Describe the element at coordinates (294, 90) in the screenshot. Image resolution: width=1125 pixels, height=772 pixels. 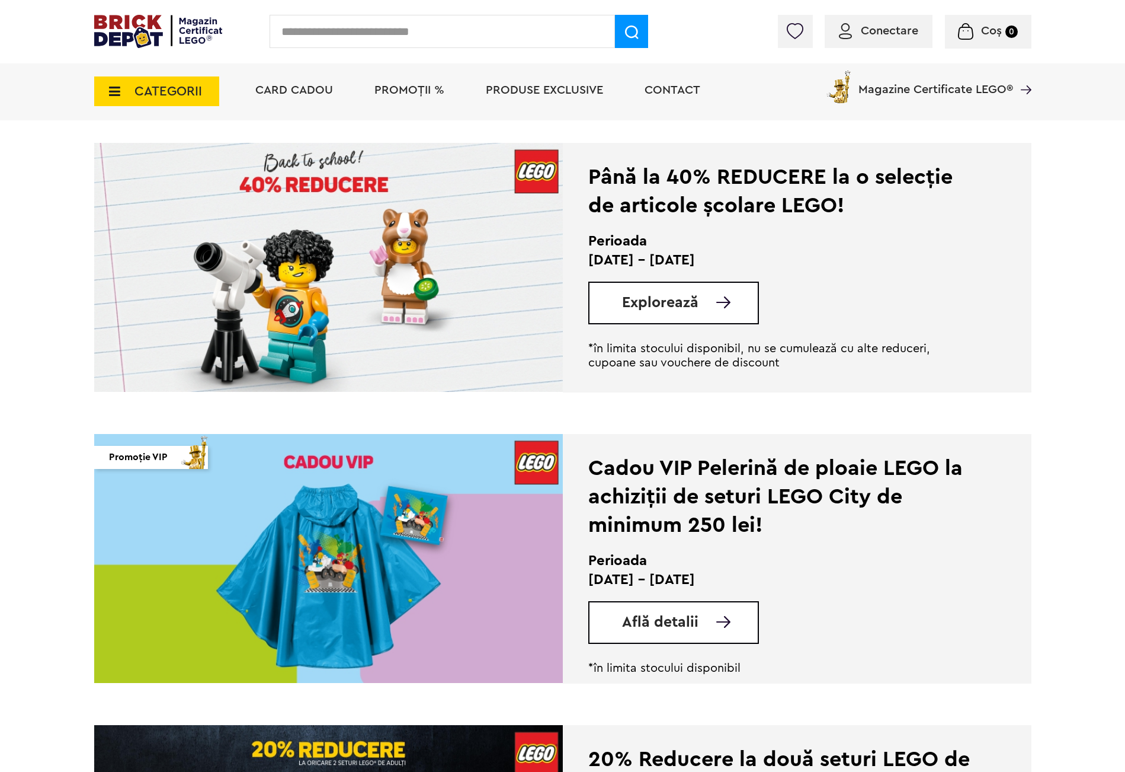
I see `a: Card Cadou` at that location.